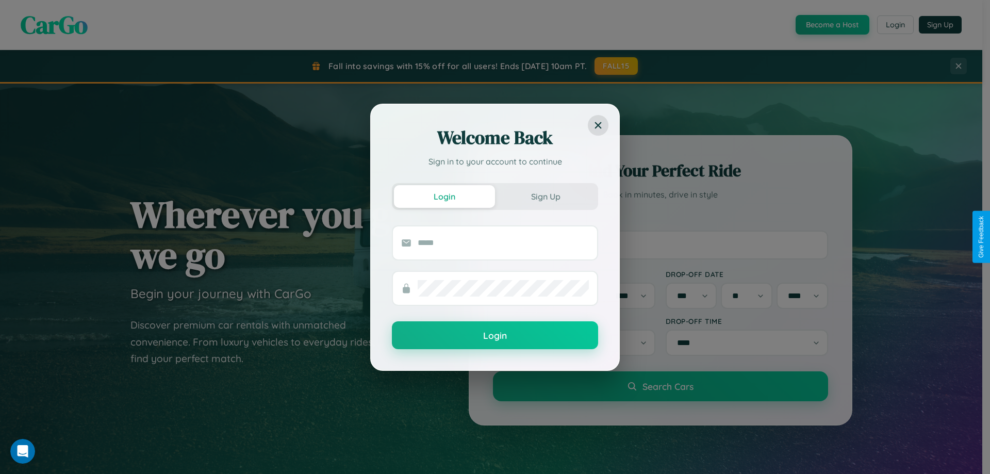  What do you see at coordinates (495, 138) in the screenshot?
I see `h2: Welcome Back` at bounding box center [495, 138].